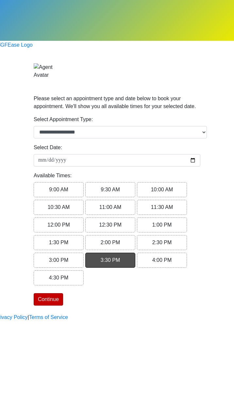  I want to click on span: 11:30 AM, so click(162, 207).